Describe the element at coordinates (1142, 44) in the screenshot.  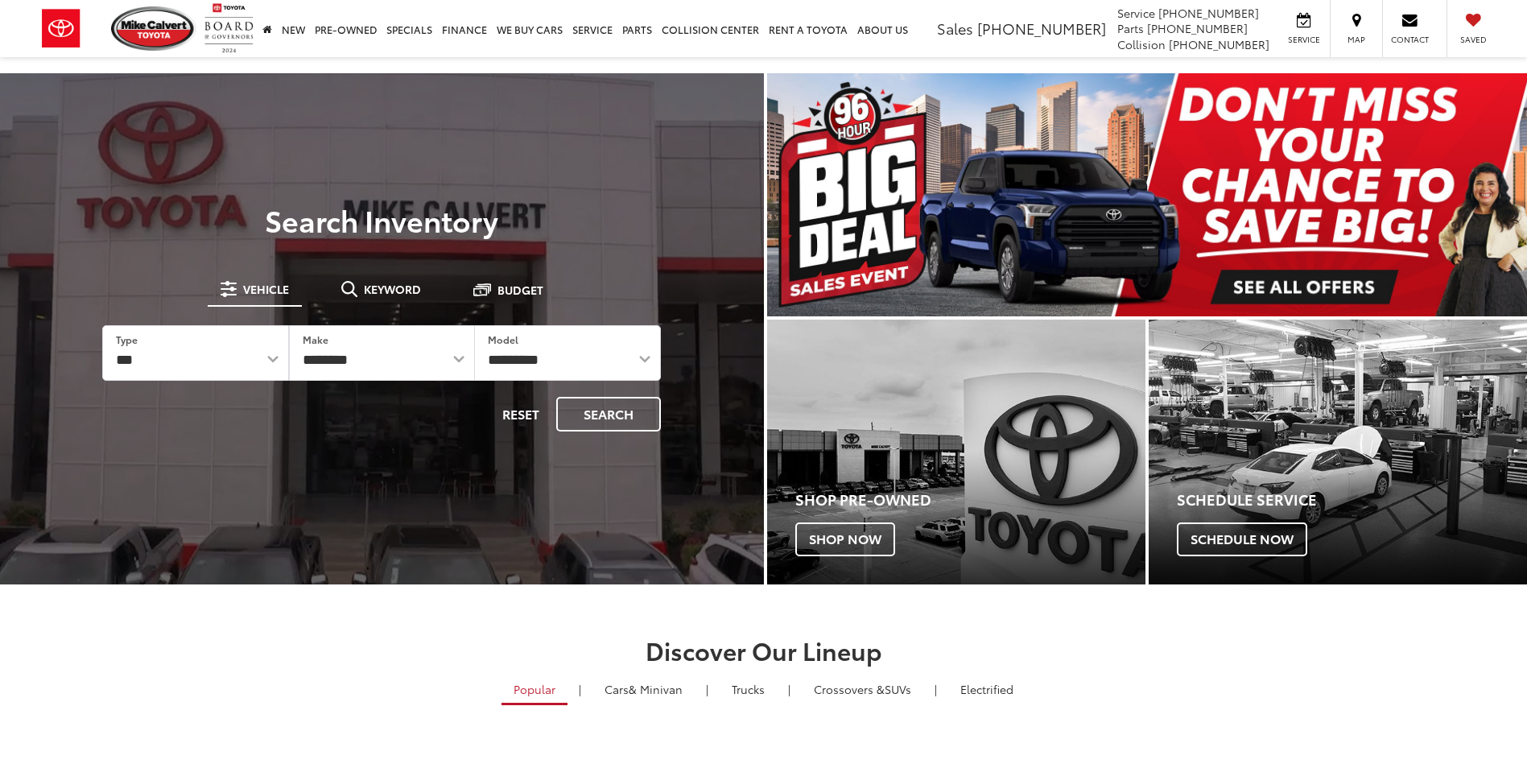
I see `span: Collision` at that location.